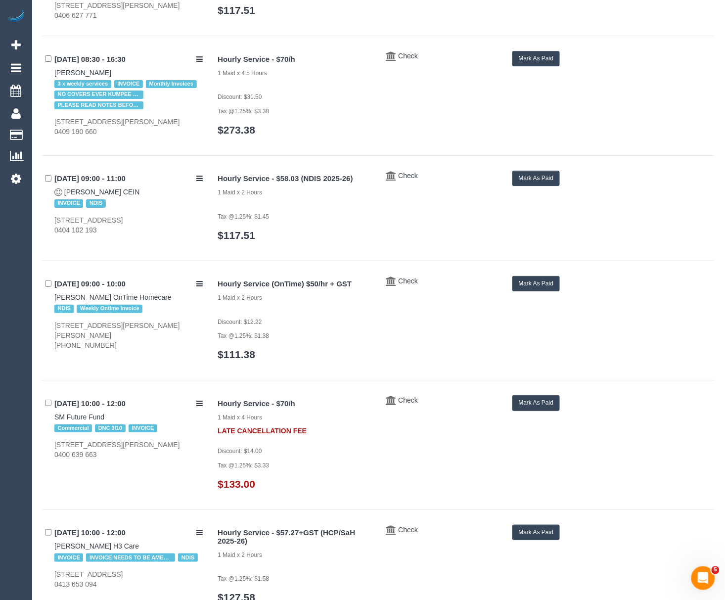 This screenshot has width=725, height=600. Describe the element at coordinates (239, 97) in the screenshot. I see `small: Discount: $31.50` at that location.